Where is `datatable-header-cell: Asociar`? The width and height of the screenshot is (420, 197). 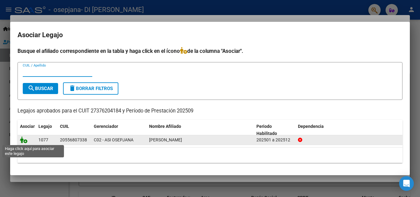 datatable-header-cell: Asociar is located at coordinates (27, 130).